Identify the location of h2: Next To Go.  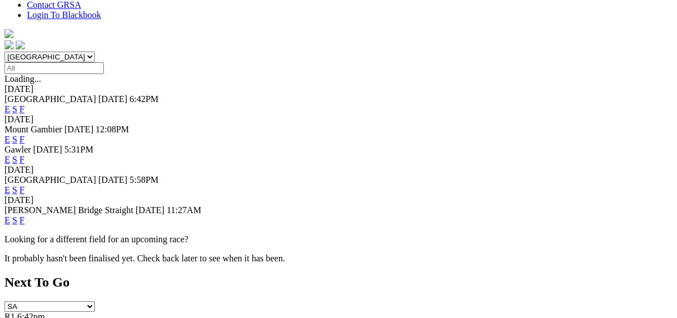
(339, 283).